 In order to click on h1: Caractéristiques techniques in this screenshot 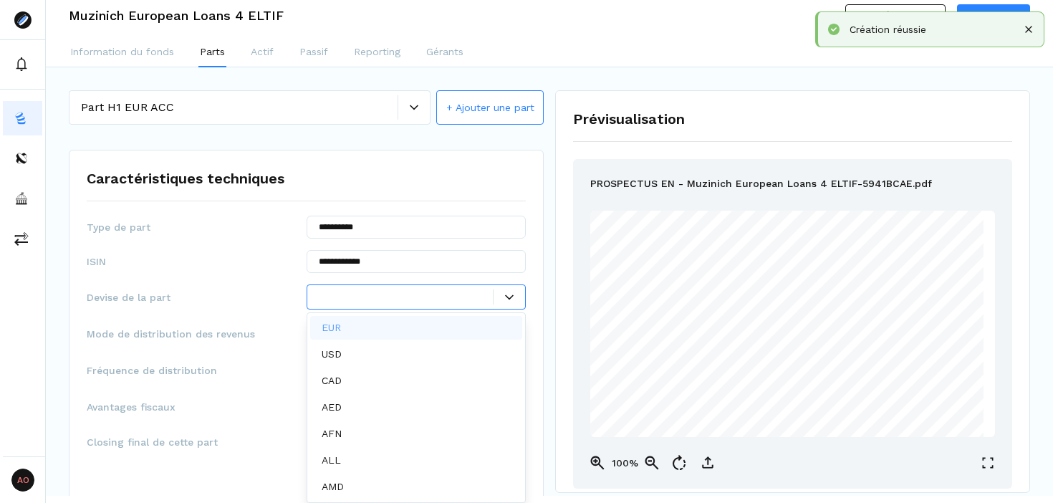, I will do `click(185, 178)`.